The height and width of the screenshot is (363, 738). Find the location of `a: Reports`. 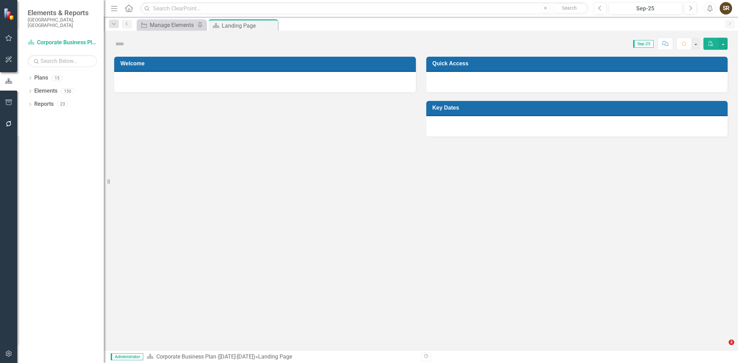

a: Reports is located at coordinates (44, 104).